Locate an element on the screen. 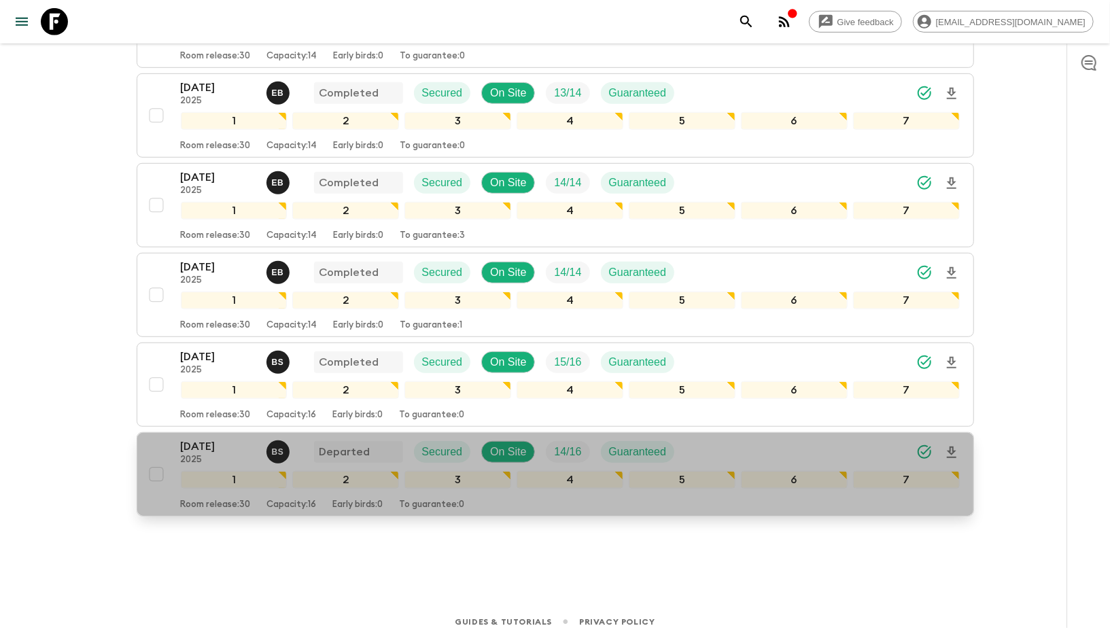 This screenshot has height=628, width=1110. p: Departed is located at coordinates (345, 452).